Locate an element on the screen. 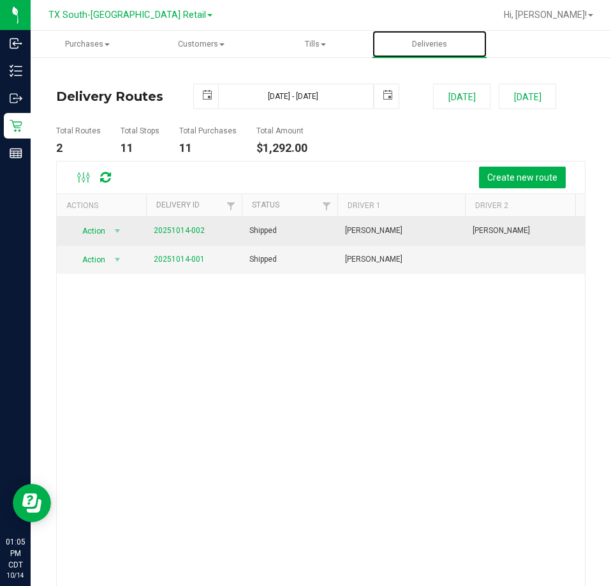  h5: Total Amount is located at coordinates (282, 131).